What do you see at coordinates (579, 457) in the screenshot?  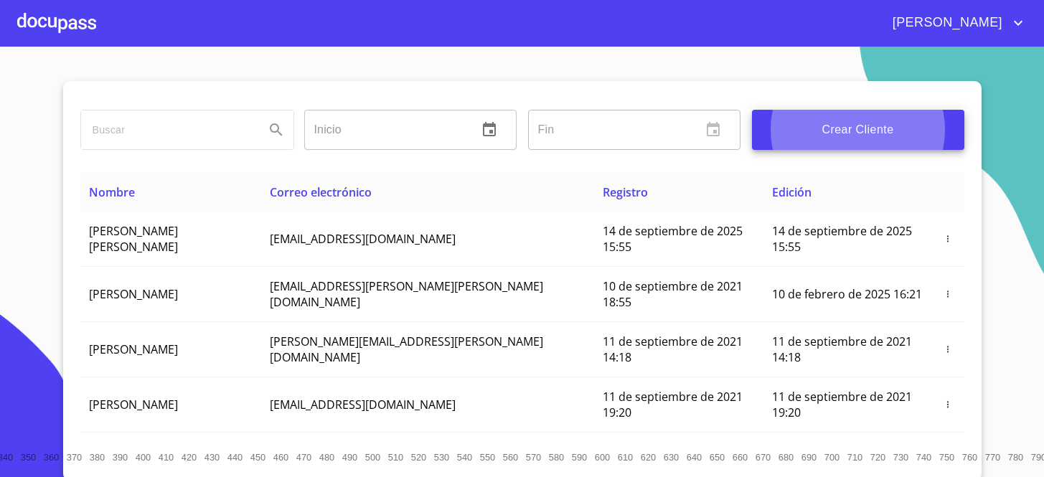 I see `span: 590` at bounding box center [579, 457].